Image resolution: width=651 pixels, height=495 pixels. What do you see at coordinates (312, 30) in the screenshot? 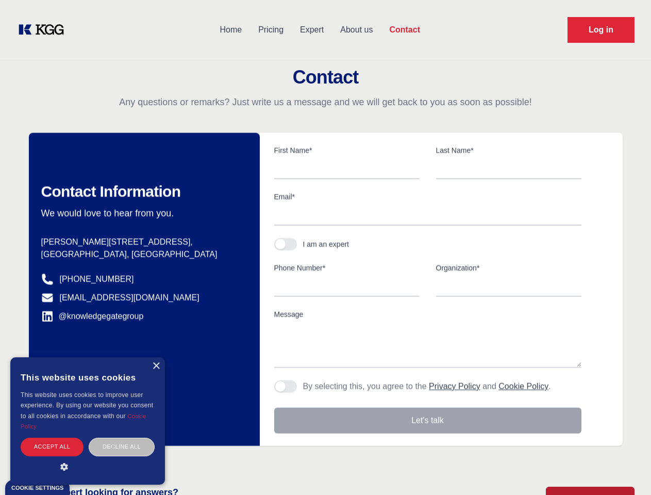
I see `a: Expert` at bounding box center [312, 30].